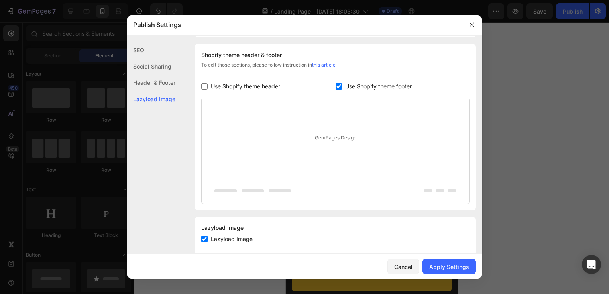 This screenshot has width=609, height=294. Describe the element at coordinates (84, 156) in the screenshot. I see `div: Q249.00` at that location.